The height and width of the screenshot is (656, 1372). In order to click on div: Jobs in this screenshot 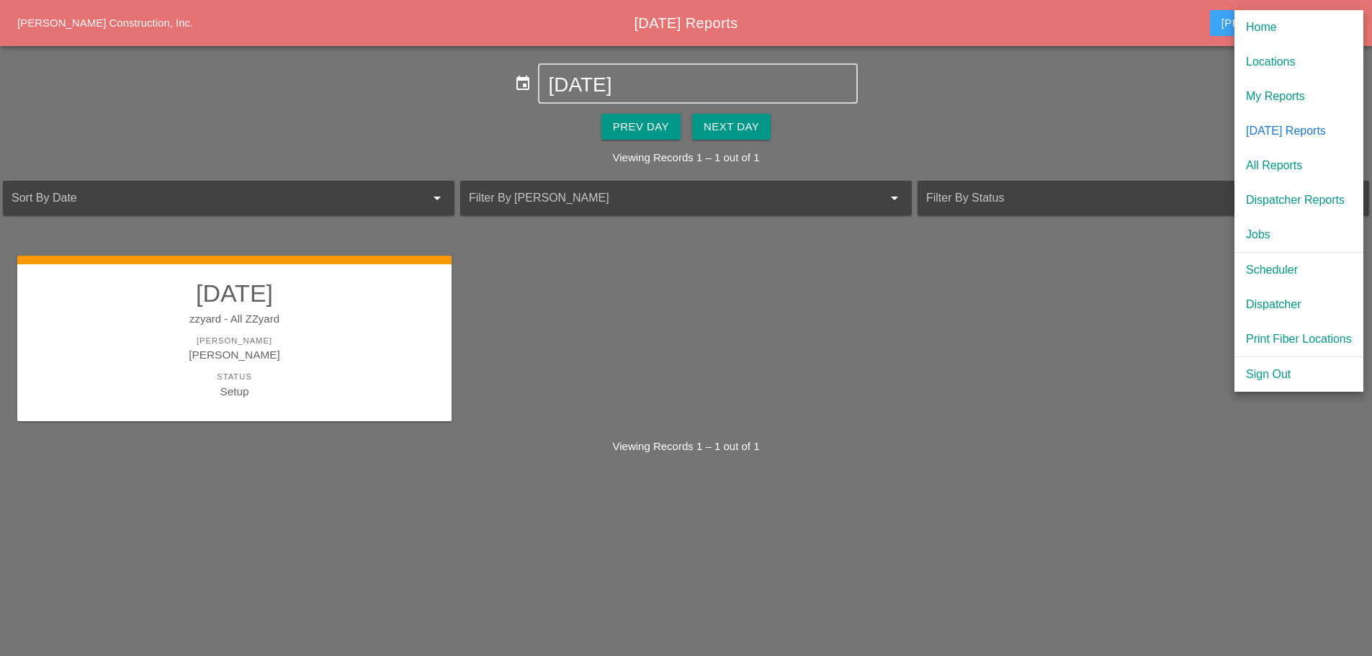, I will do `click(1298, 235)`.